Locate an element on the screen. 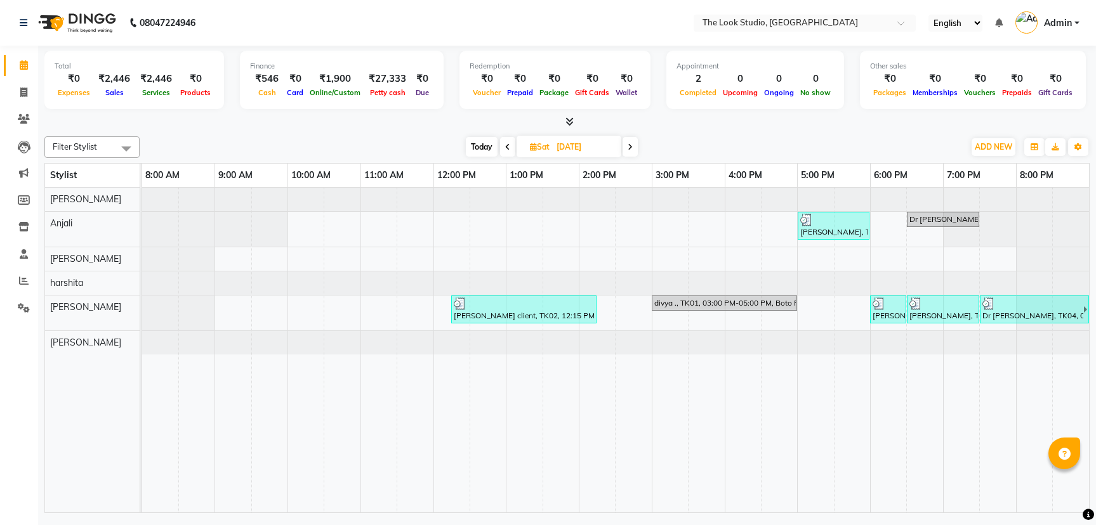 The image size is (1096, 525). span: Ongoing is located at coordinates (779, 93).